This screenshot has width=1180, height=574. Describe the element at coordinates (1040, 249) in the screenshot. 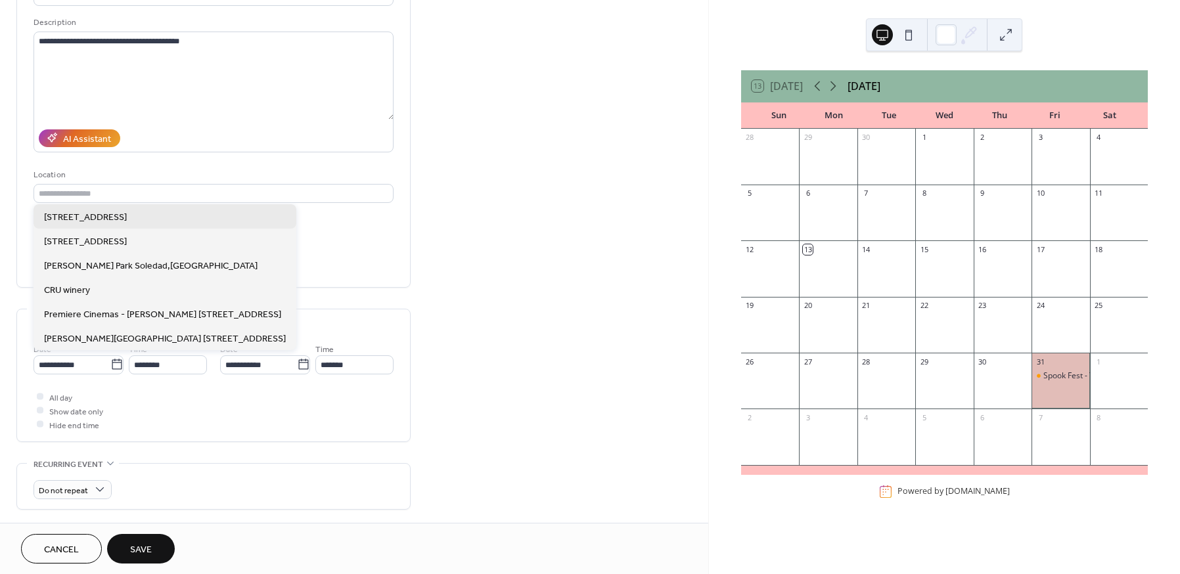

I see `div: 17` at that location.